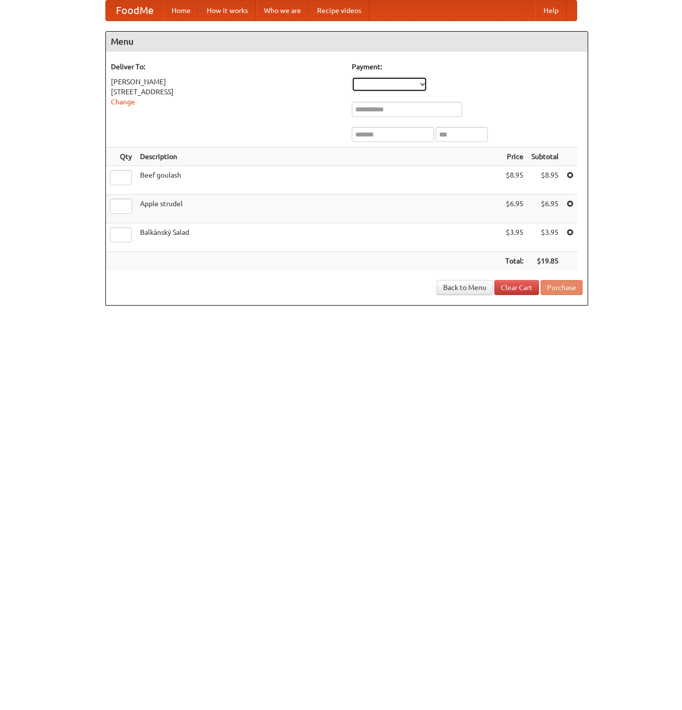 This screenshot has height=710, width=682. Describe the element at coordinates (514, 156) in the screenshot. I see `th: Price` at that location.